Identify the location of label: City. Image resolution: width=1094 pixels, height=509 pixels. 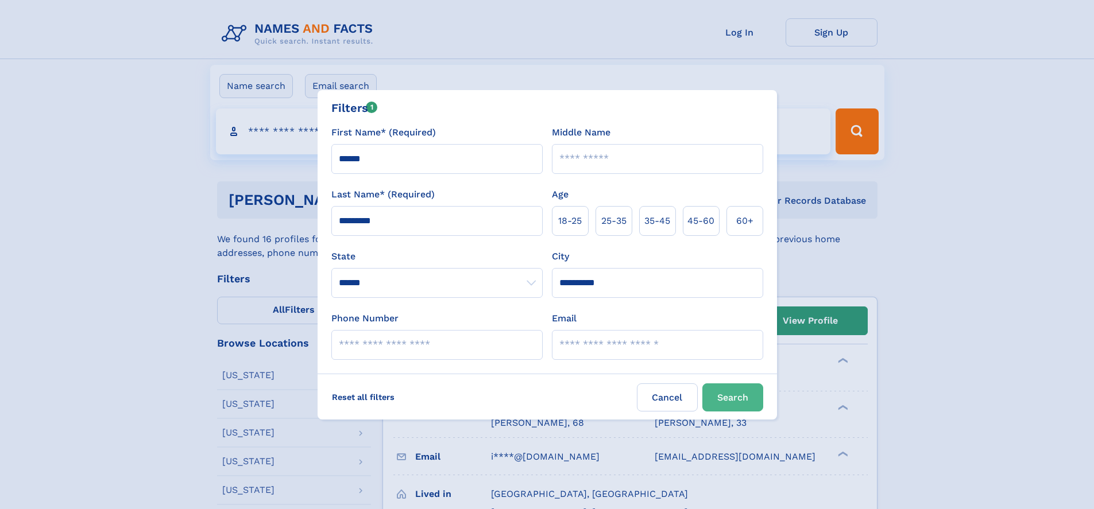
(560, 257).